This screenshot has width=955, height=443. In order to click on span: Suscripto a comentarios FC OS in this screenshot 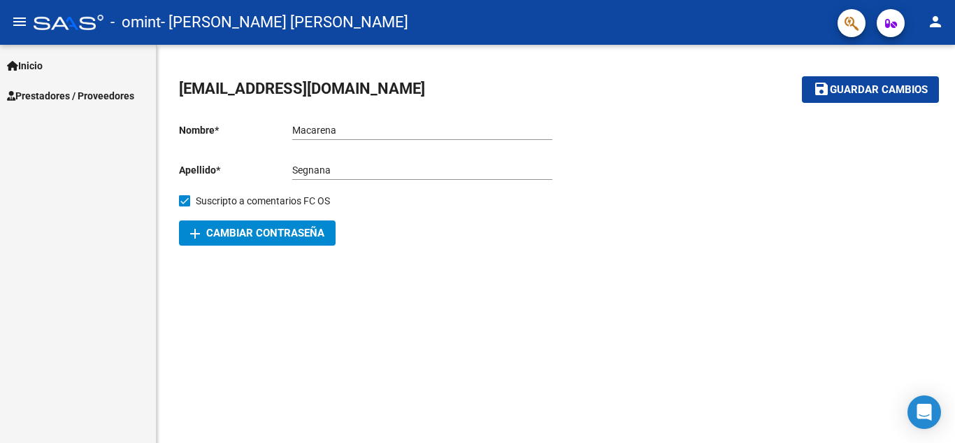, I will do `click(263, 201)`.